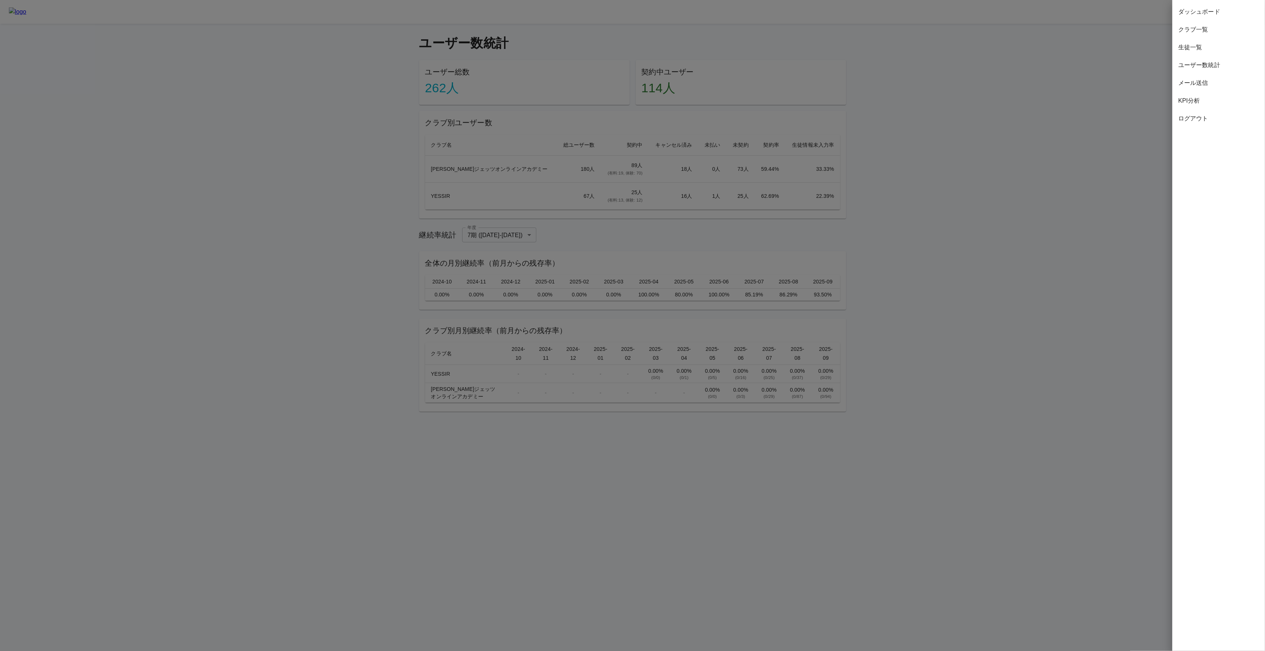 Image resolution: width=1265 pixels, height=651 pixels. Describe the element at coordinates (1219, 83) in the screenshot. I see `div: メール送信` at that location.